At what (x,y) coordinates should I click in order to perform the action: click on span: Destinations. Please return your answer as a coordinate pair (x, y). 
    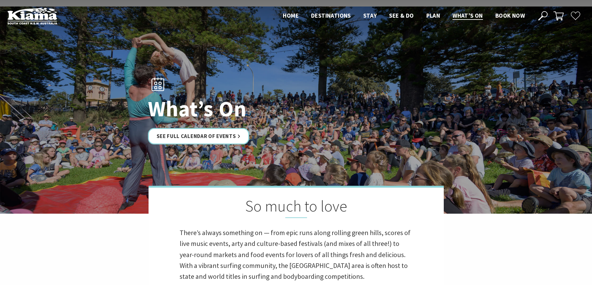
    Looking at the image, I should click on (331, 16).